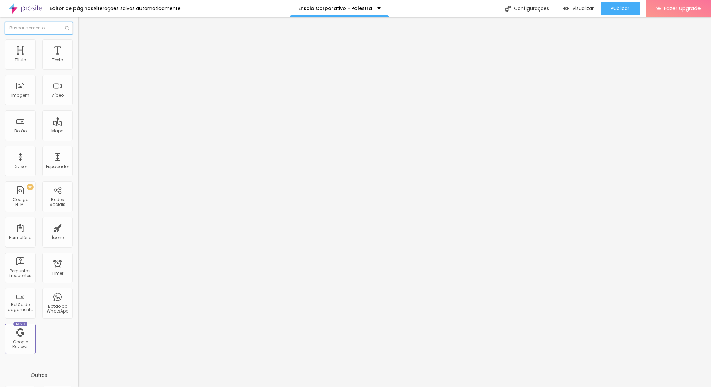 This screenshot has width=711, height=387. What do you see at coordinates (137, 8) in the screenshot?
I see `div: Alterações salvas automaticamente` at bounding box center [137, 8].